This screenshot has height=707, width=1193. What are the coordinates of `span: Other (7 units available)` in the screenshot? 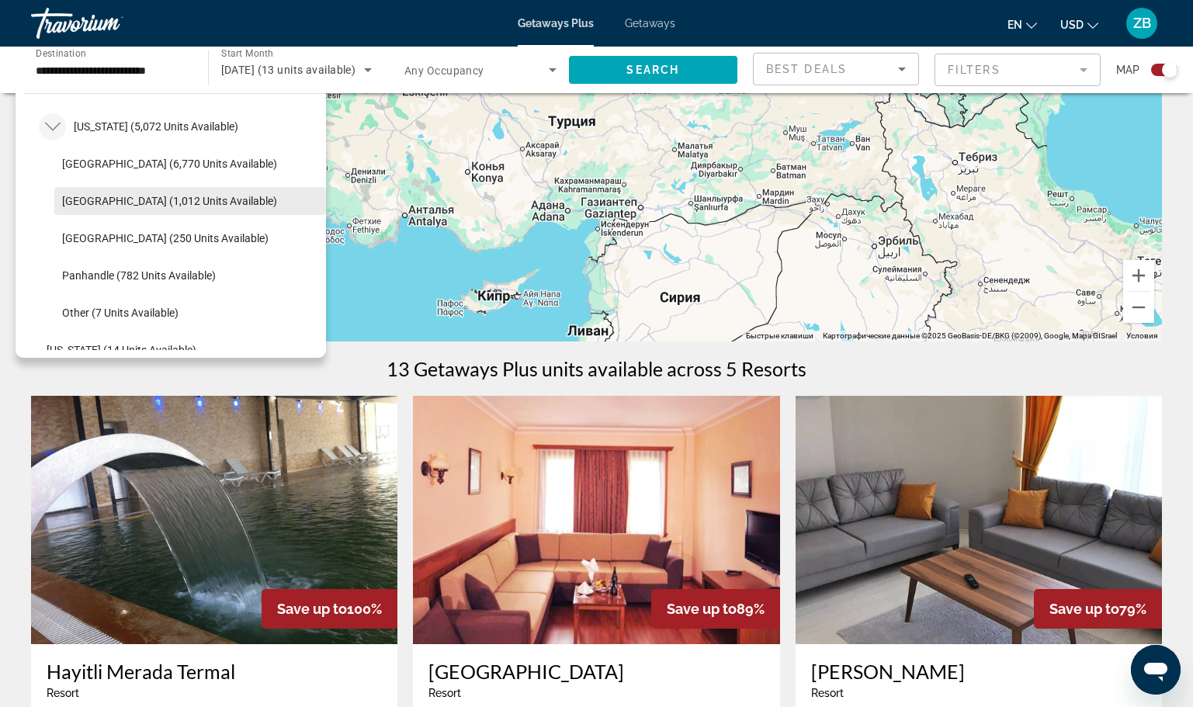 It's located at (120, 313).